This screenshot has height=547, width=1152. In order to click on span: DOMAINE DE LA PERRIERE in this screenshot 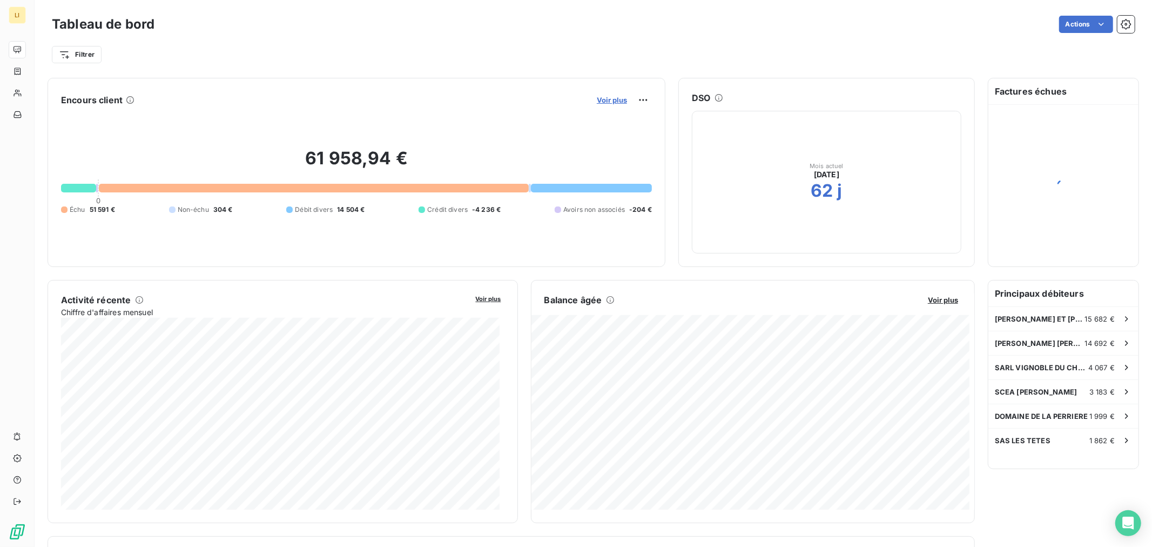, I will do `click(1041, 416)`.